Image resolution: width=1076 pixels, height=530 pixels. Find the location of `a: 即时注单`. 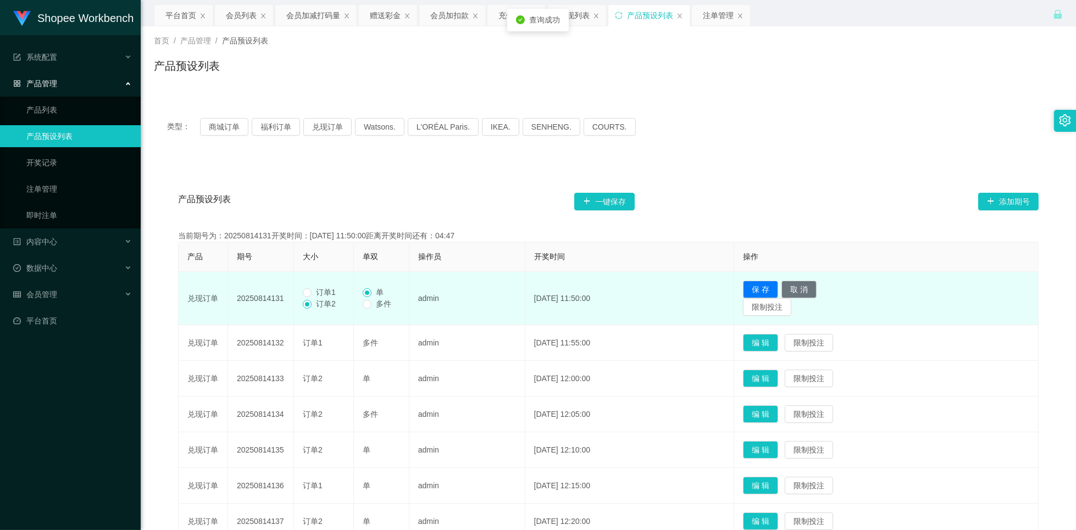

a: 即时注单 is located at coordinates (79, 215).